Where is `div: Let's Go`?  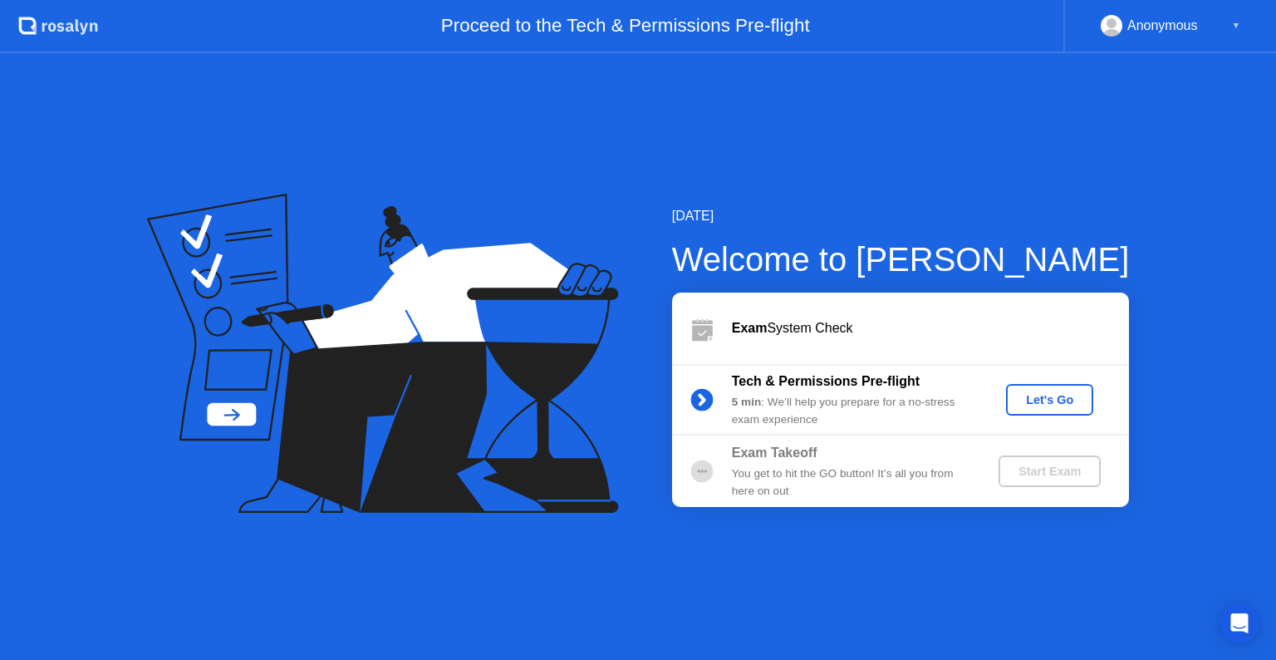
div: Let's Go is located at coordinates (1049, 400).